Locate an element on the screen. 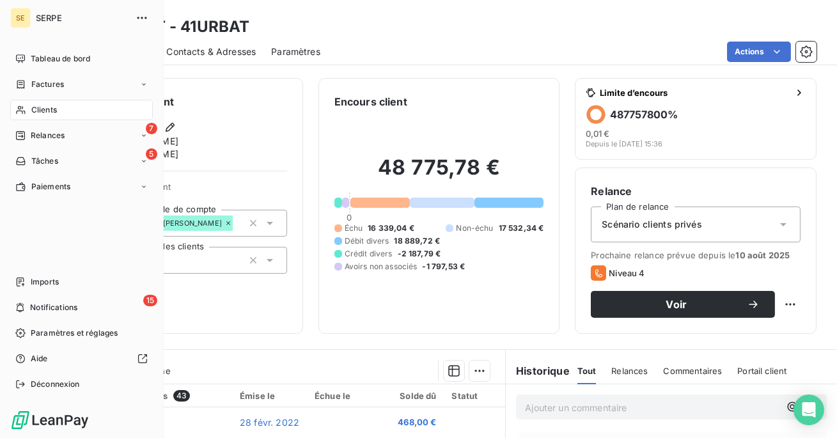 This screenshot has height=438, width=837. span: Prochaine relance prévue depuis le is located at coordinates (696, 255).